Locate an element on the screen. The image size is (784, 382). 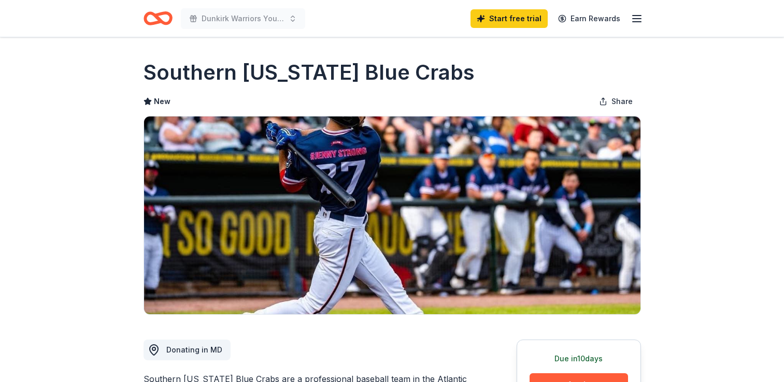
span: Share is located at coordinates (622, 102).